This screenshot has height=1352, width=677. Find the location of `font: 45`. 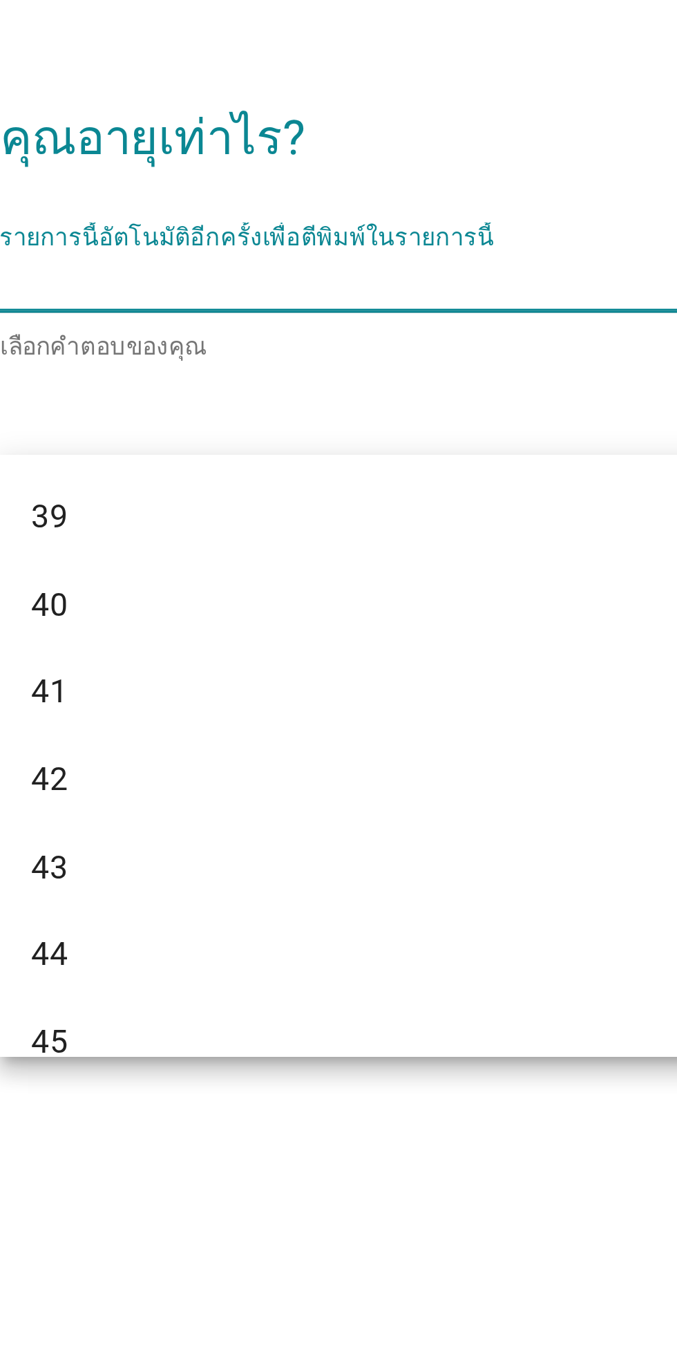

font: 45 is located at coordinates (163, 955).